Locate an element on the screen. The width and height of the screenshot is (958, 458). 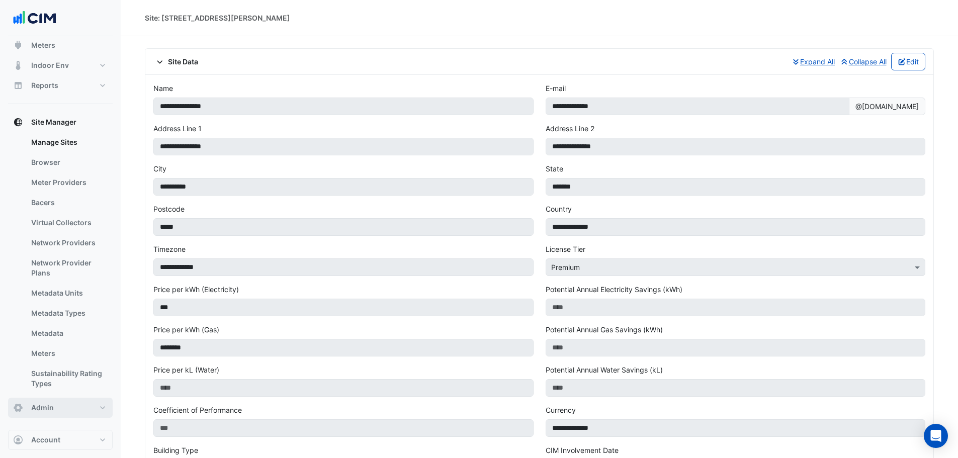
span: Site Data is located at coordinates (175, 61).